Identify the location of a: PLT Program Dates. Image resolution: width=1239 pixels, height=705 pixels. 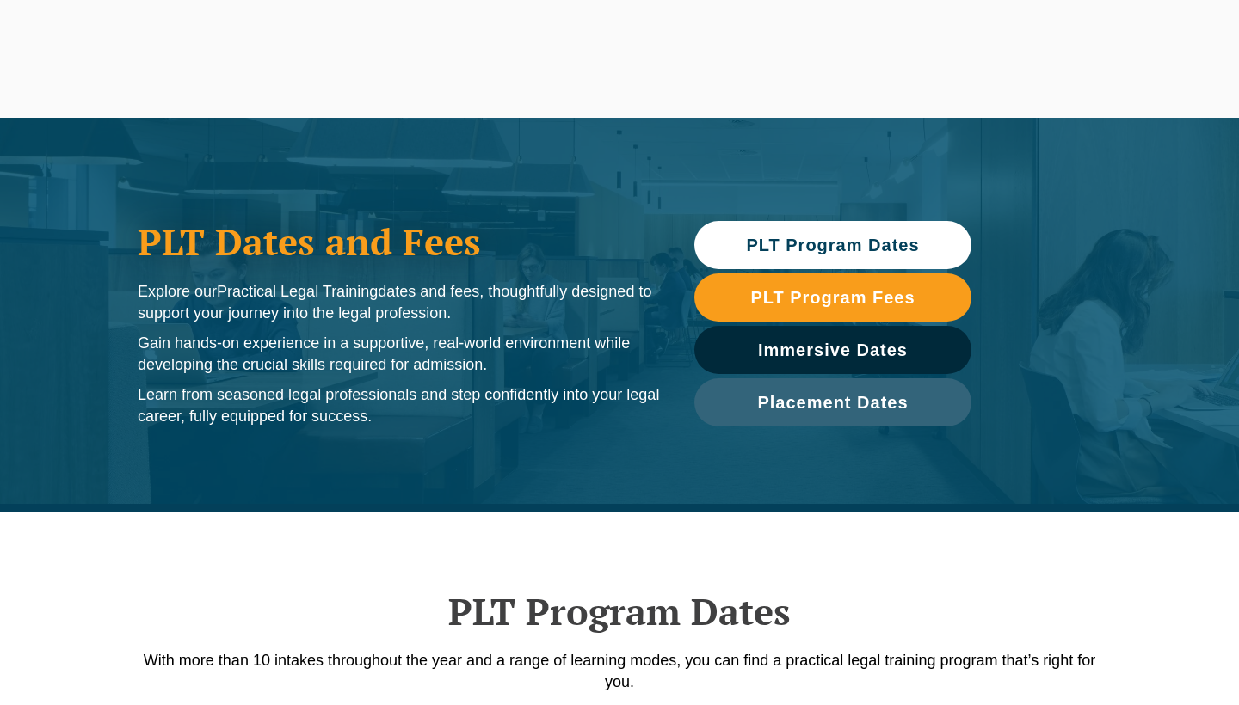
(833, 245).